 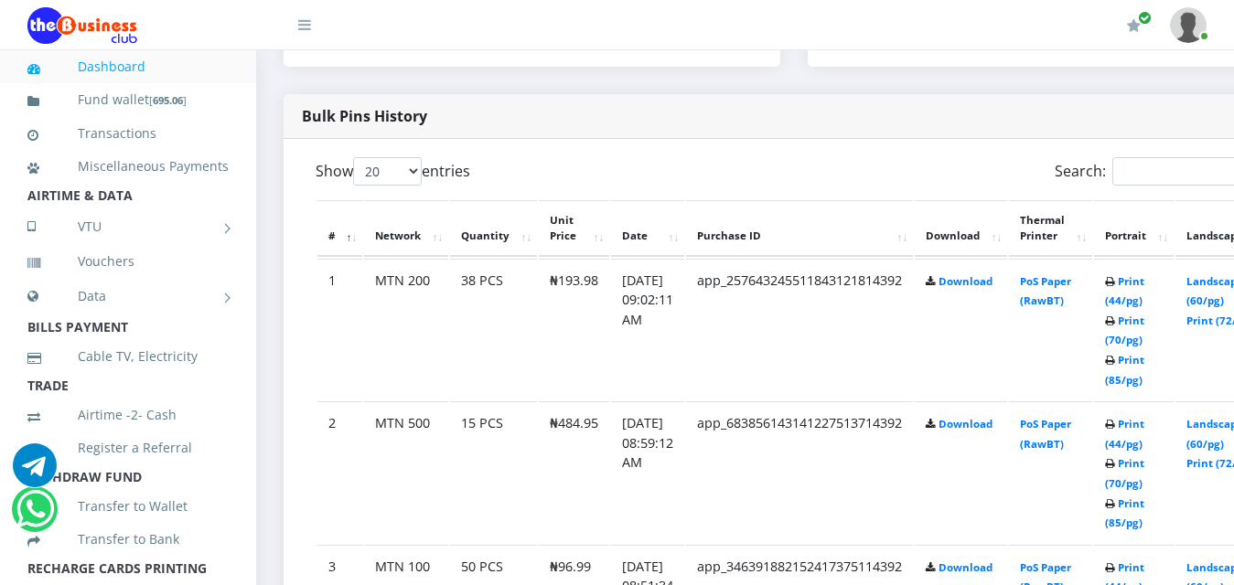 What do you see at coordinates (1188, 25) in the screenshot?
I see `img: User` at bounding box center [1188, 25].